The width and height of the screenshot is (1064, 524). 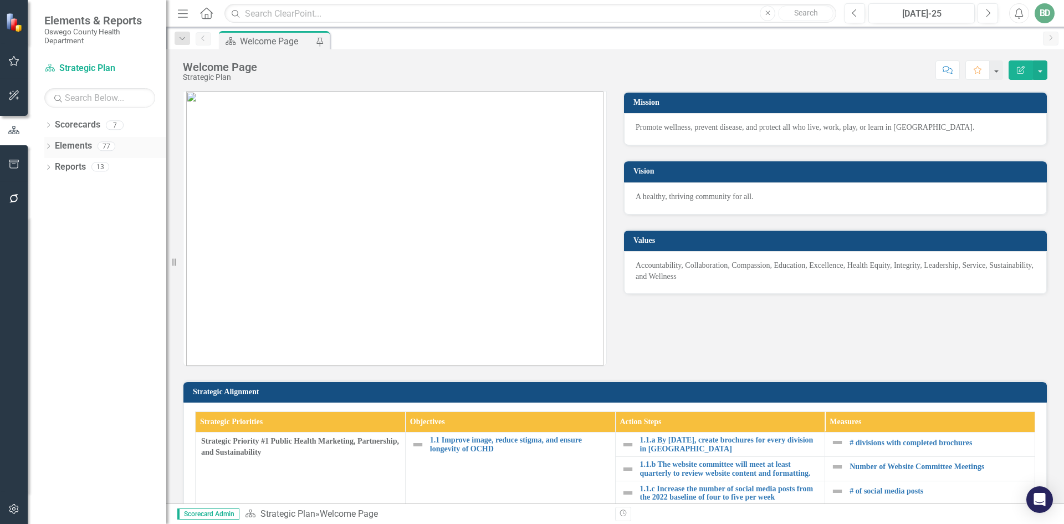 What do you see at coordinates (730, 493) in the screenshot?
I see `a: 1.1.c Increase the number of social media posts from the 2022 baseline of four to five per week` at bounding box center [730, 493].